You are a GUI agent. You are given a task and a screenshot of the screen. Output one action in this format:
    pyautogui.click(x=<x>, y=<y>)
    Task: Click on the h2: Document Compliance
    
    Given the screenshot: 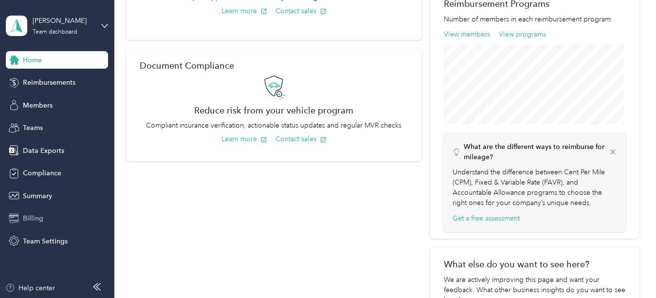 What is the action you would take?
    pyautogui.click(x=187, y=65)
    